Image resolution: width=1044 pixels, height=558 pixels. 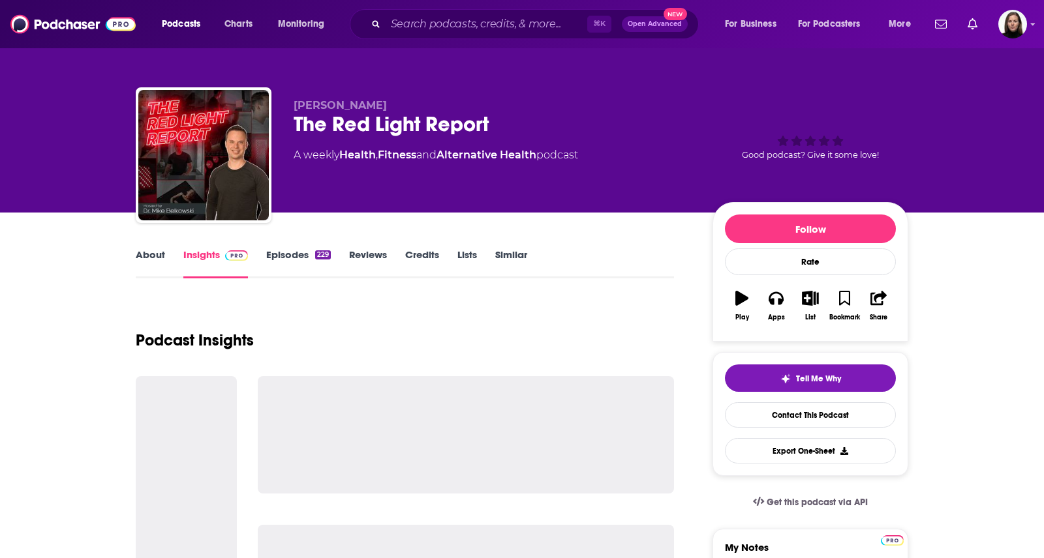 I want to click on a: The Red Light Report, so click(x=204, y=155).